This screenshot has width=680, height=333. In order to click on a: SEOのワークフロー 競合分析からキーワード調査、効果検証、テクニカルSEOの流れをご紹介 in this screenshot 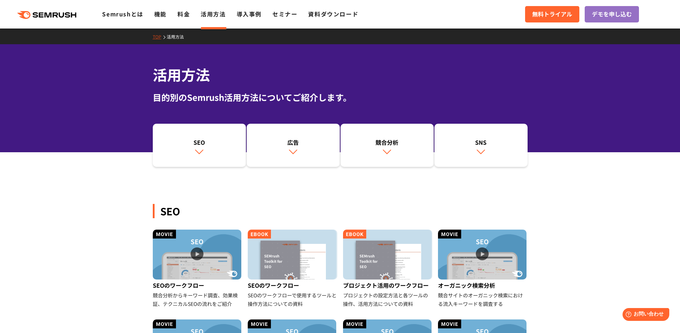, I will do `click(197, 269)`.